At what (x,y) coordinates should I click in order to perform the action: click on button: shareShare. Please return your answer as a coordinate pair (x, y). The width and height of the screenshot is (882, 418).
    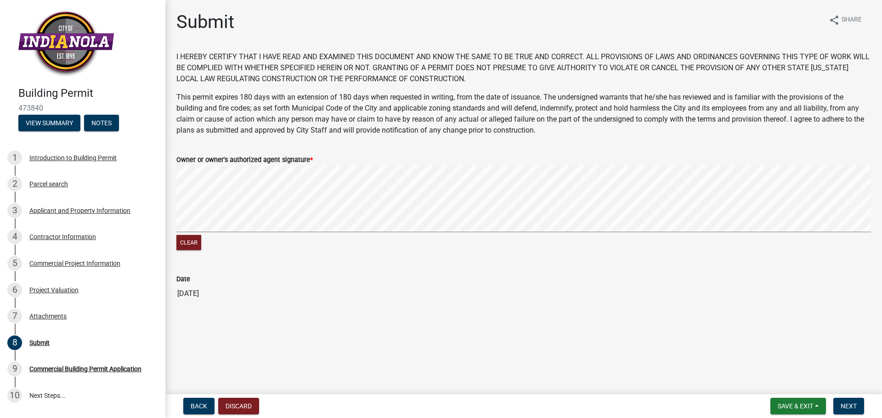
    Looking at the image, I should click on (845, 20).